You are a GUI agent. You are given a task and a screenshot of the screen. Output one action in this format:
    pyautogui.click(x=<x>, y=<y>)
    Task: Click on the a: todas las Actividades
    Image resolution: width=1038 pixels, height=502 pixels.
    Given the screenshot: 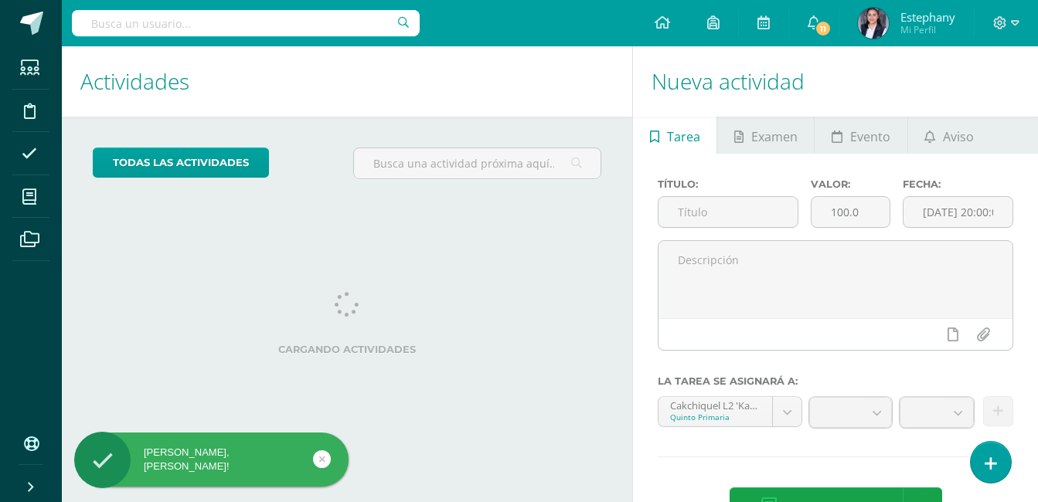 What is the action you would take?
    pyautogui.click(x=181, y=162)
    